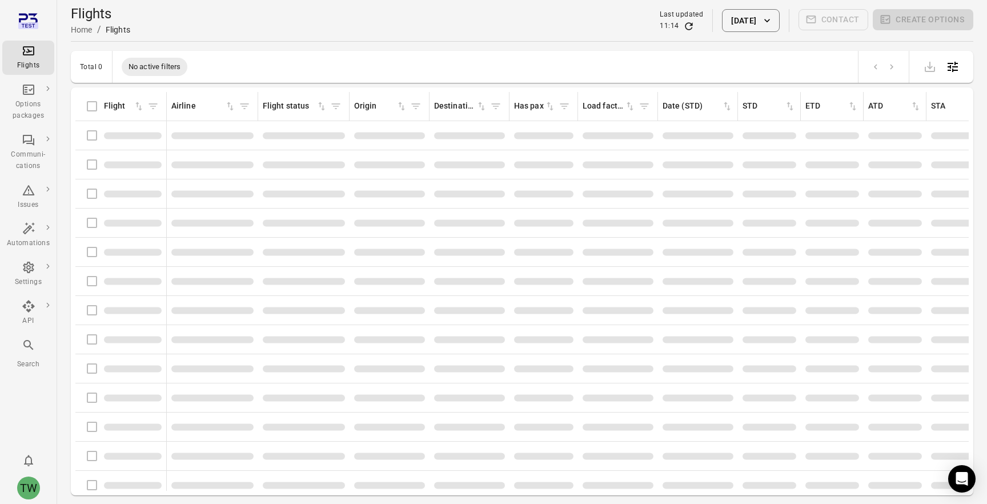 The image size is (987, 504). Describe the element at coordinates (834, 21) in the screenshot. I see `span: Please make a selection to create communications` at that location.